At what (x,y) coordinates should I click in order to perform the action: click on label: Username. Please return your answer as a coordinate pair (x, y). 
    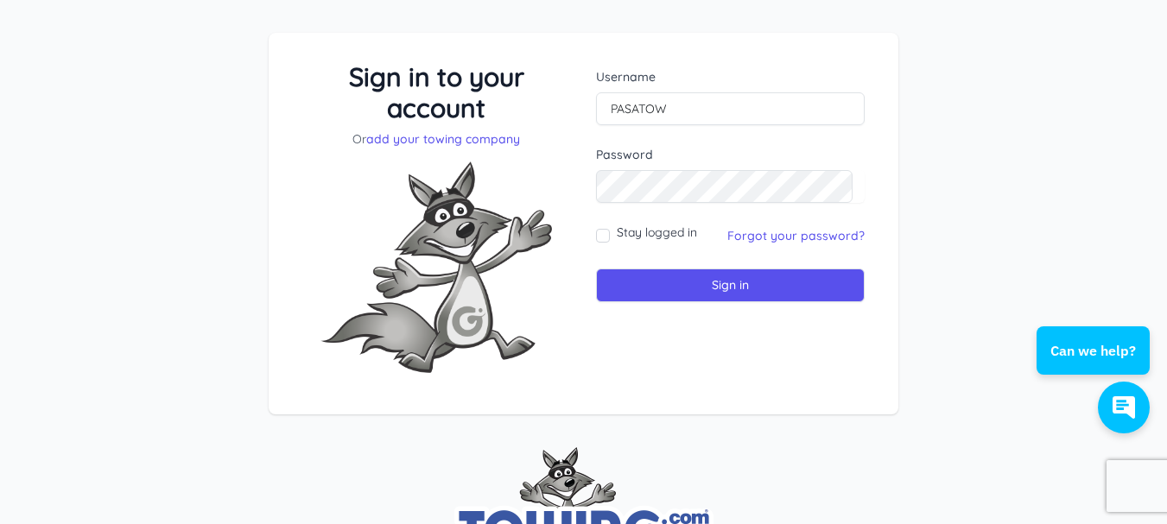
    Looking at the image, I should click on (730, 77).